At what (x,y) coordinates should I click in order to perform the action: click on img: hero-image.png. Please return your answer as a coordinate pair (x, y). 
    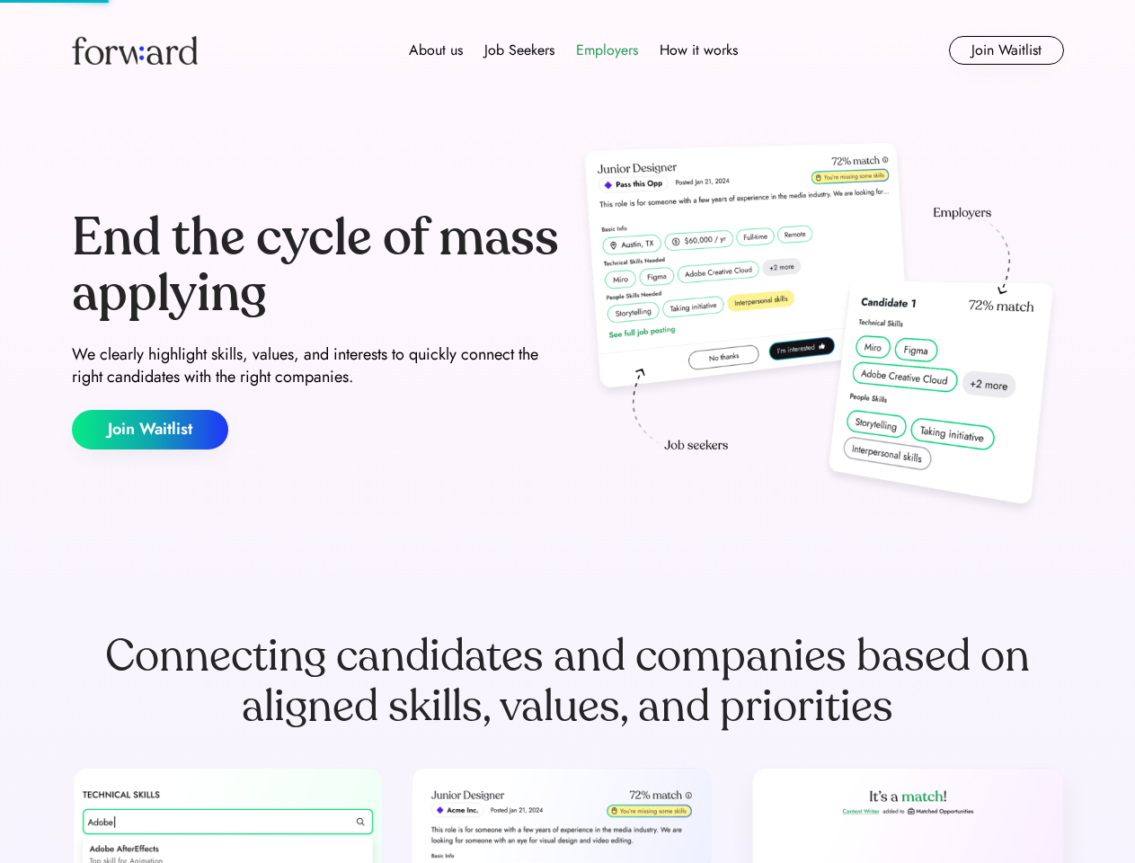
    Looking at the image, I should click on (819, 330).